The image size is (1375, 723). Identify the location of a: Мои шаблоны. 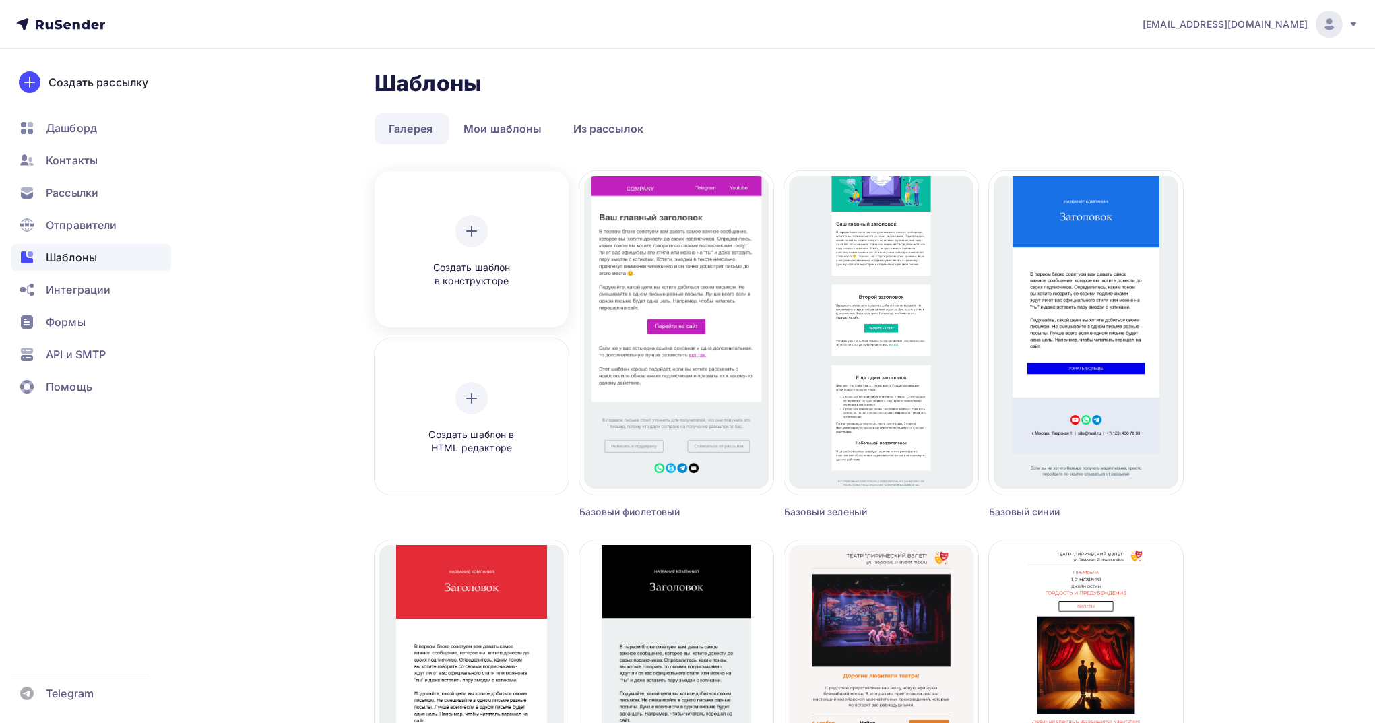
(502, 129).